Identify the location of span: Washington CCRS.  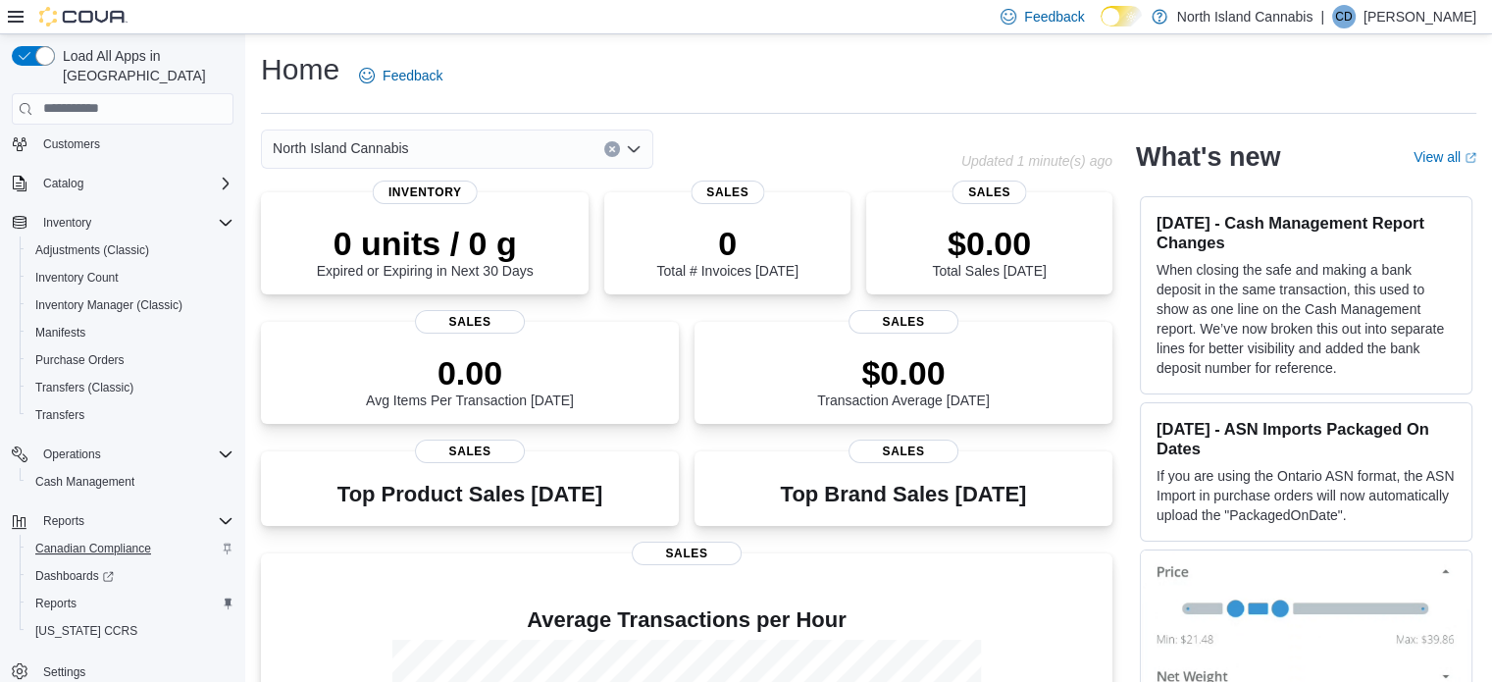
(130, 631).